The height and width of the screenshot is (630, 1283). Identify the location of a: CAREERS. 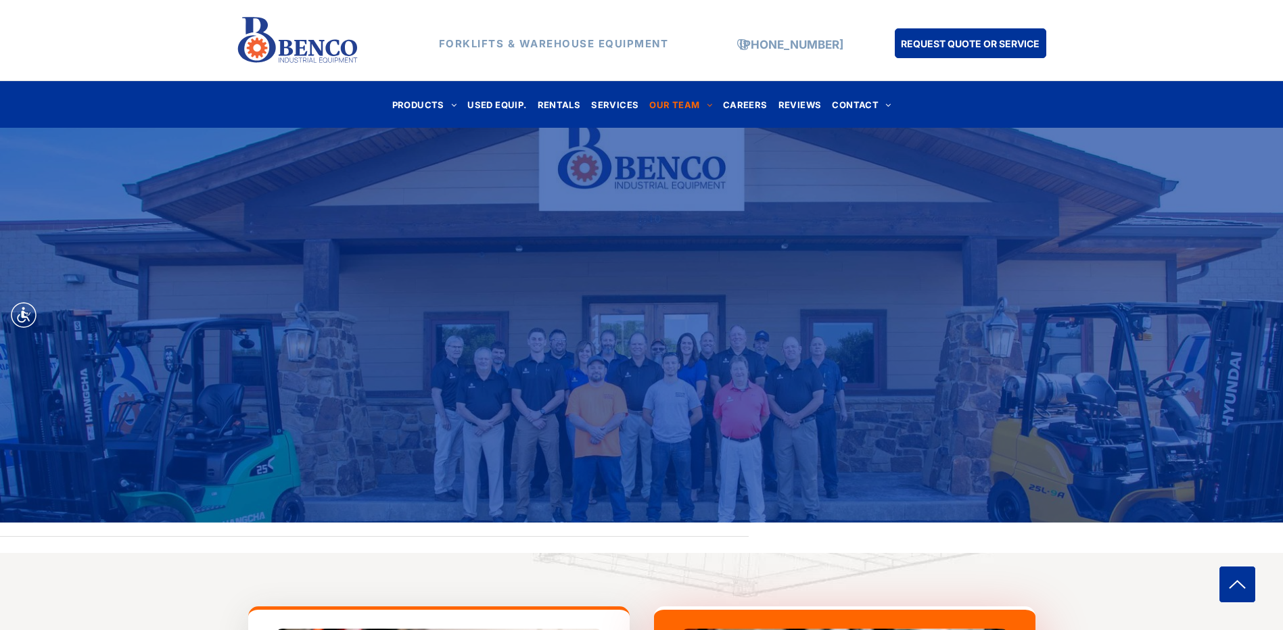
(745, 104).